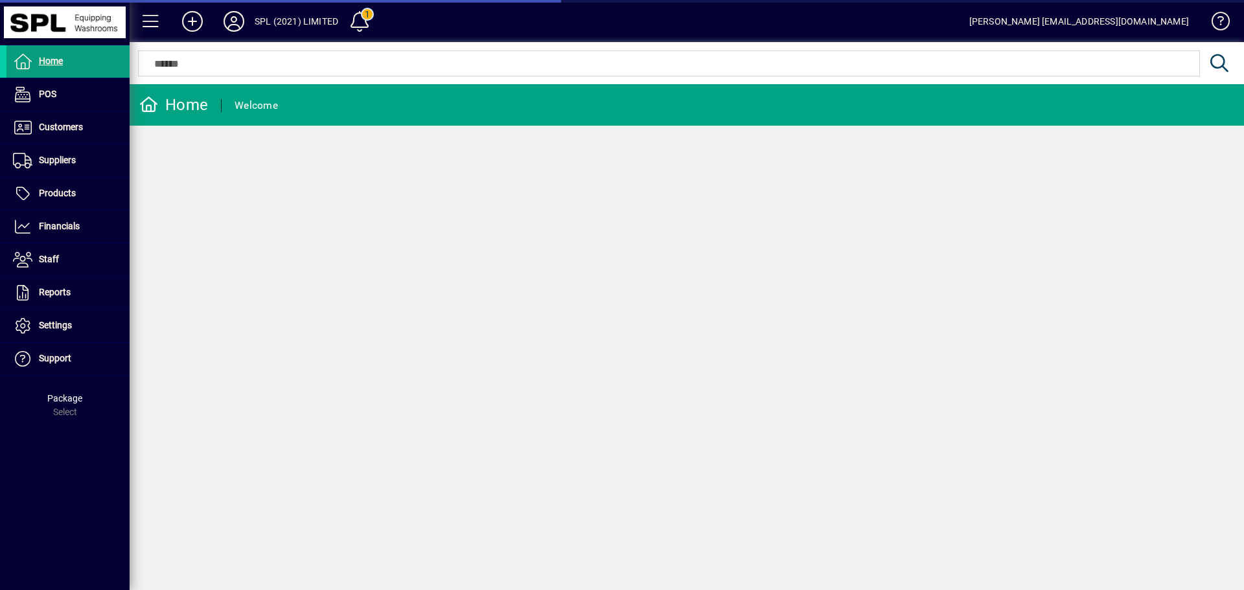  I want to click on a: Support, so click(68, 359).